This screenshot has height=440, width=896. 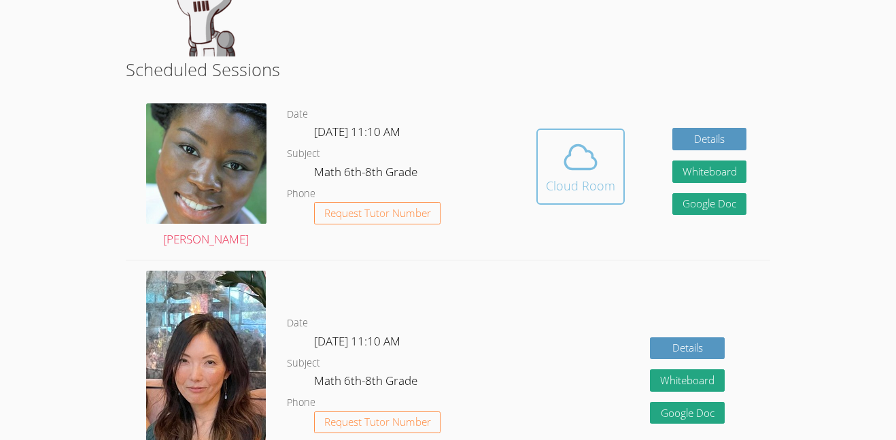 I want to click on button: Cloud Room, so click(x=580, y=167).